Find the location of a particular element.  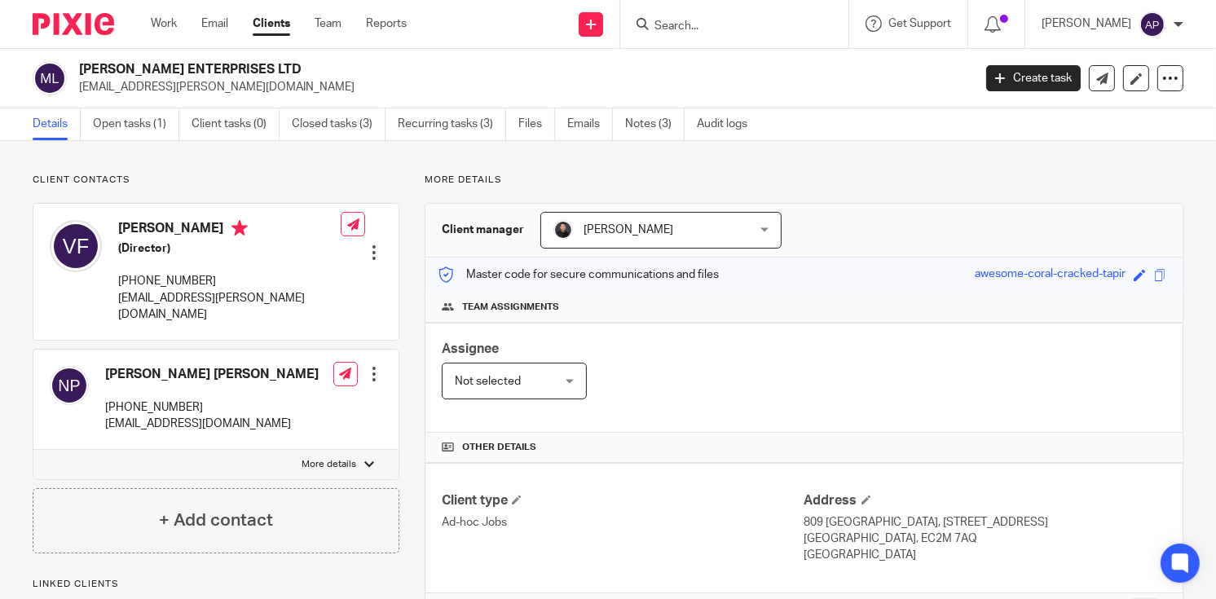

p: Linked clients is located at coordinates (216, 584).